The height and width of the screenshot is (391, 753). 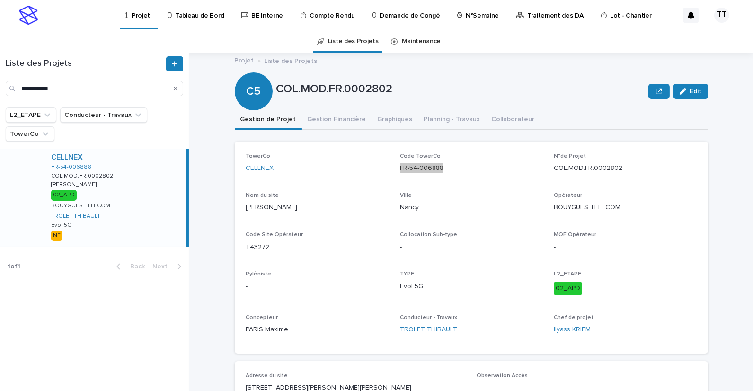 What do you see at coordinates (429, 318) in the screenshot?
I see `span: Conducteur - Travaux` at bounding box center [429, 318].